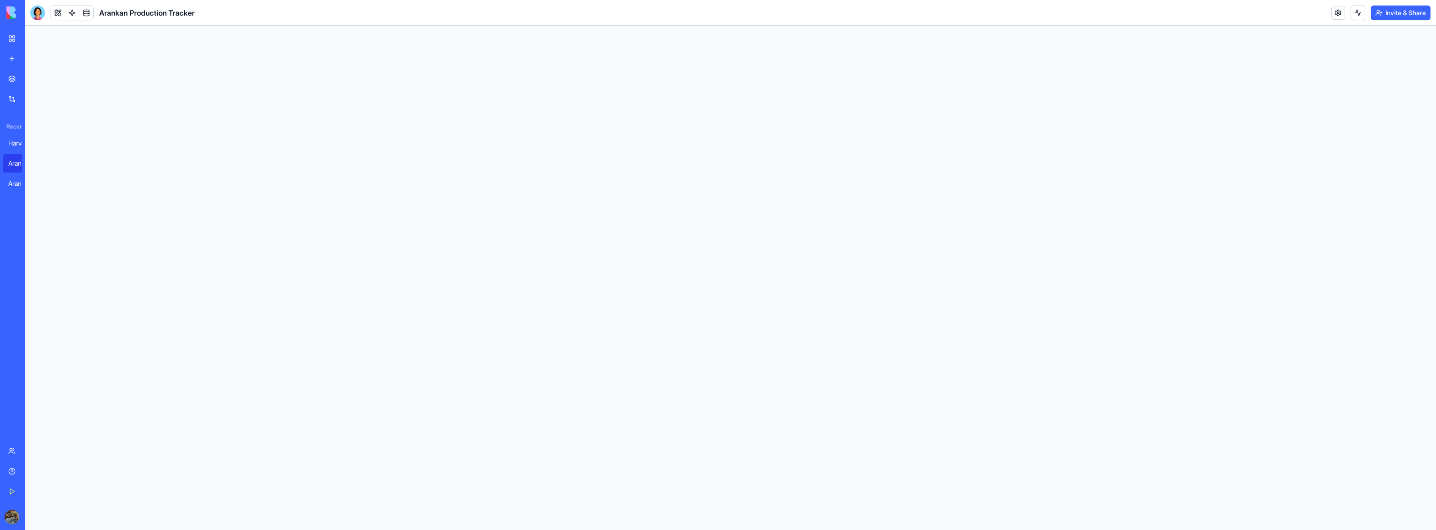 This screenshot has height=530, width=1436. Describe the element at coordinates (21, 163) in the screenshot. I see `a: Arankan Production Tracker` at that location.